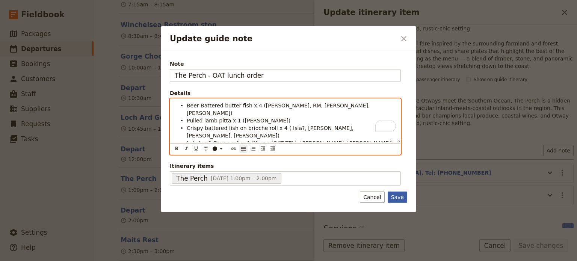 The image size is (577, 261). I want to click on div: To enrich screen reader interactions, please activate Accessibility in Grammarly extension settings, so click(285, 121).